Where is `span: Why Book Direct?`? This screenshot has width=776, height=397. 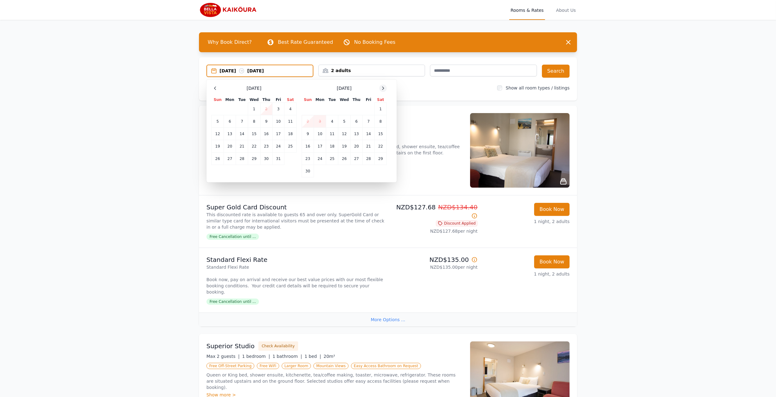
span: Why Book Direct? is located at coordinates (230, 42).